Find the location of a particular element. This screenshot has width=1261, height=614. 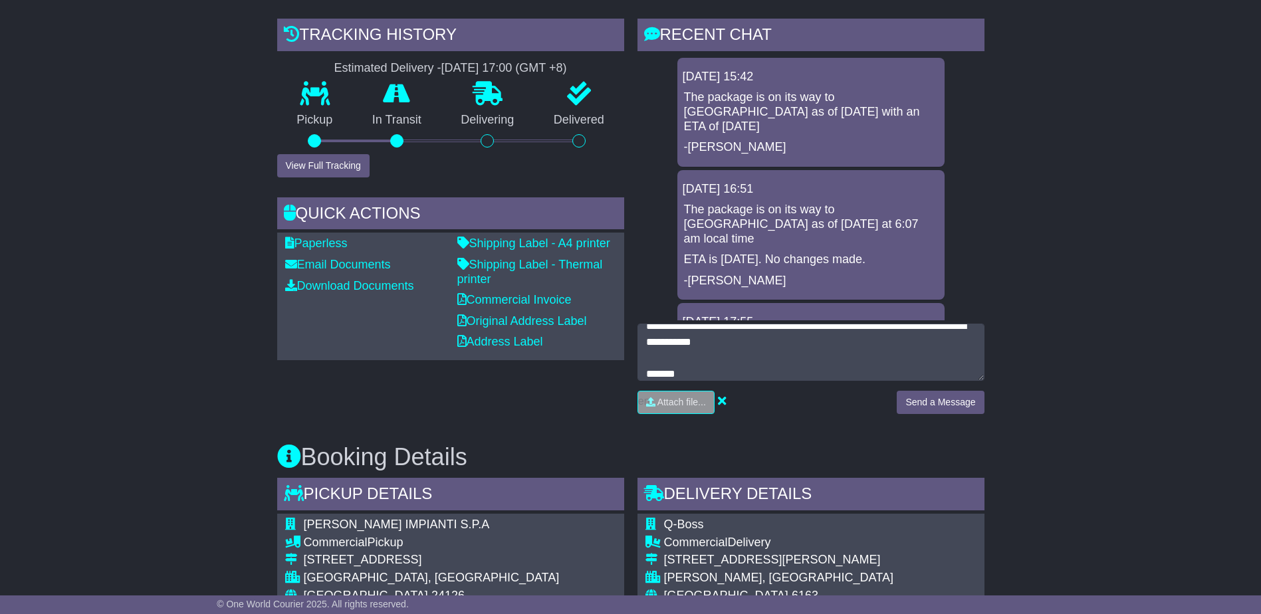

span: Q-Boss is located at coordinates (684, 524).